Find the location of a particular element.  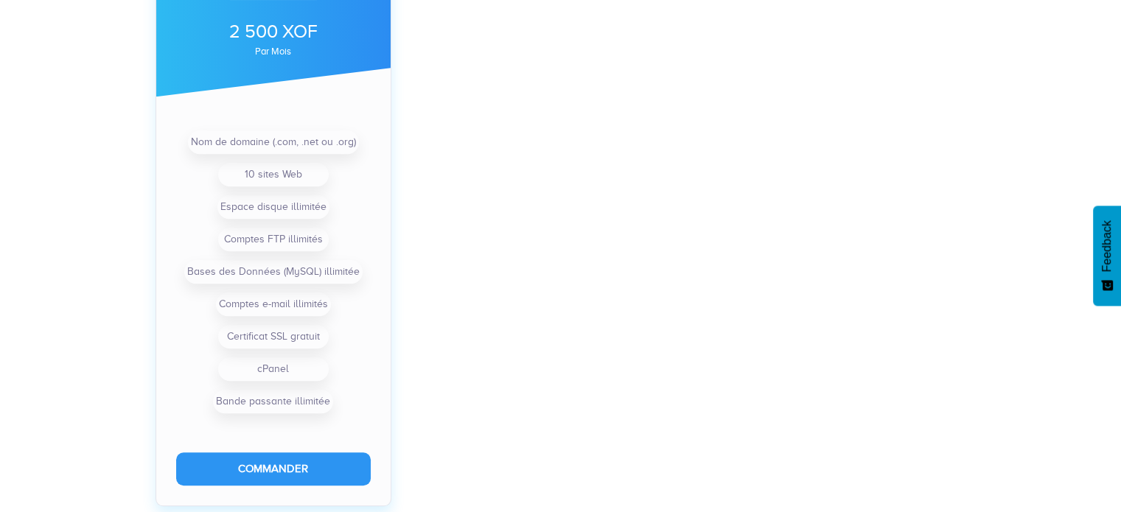

li: Espace disque illimitée is located at coordinates (274, 207).